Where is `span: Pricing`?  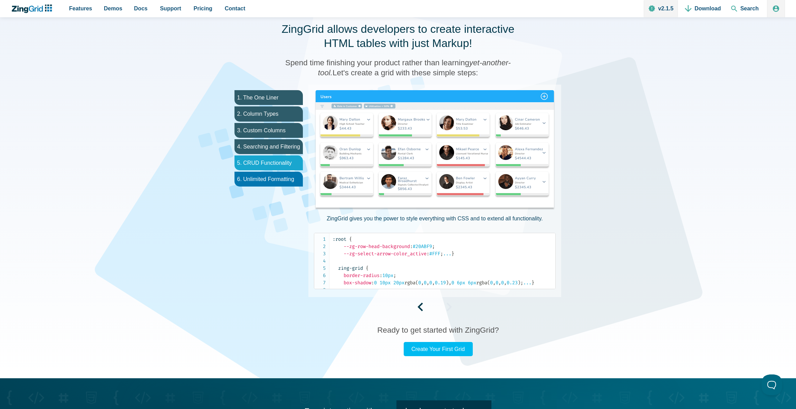
span: Pricing is located at coordinates (203, 8).